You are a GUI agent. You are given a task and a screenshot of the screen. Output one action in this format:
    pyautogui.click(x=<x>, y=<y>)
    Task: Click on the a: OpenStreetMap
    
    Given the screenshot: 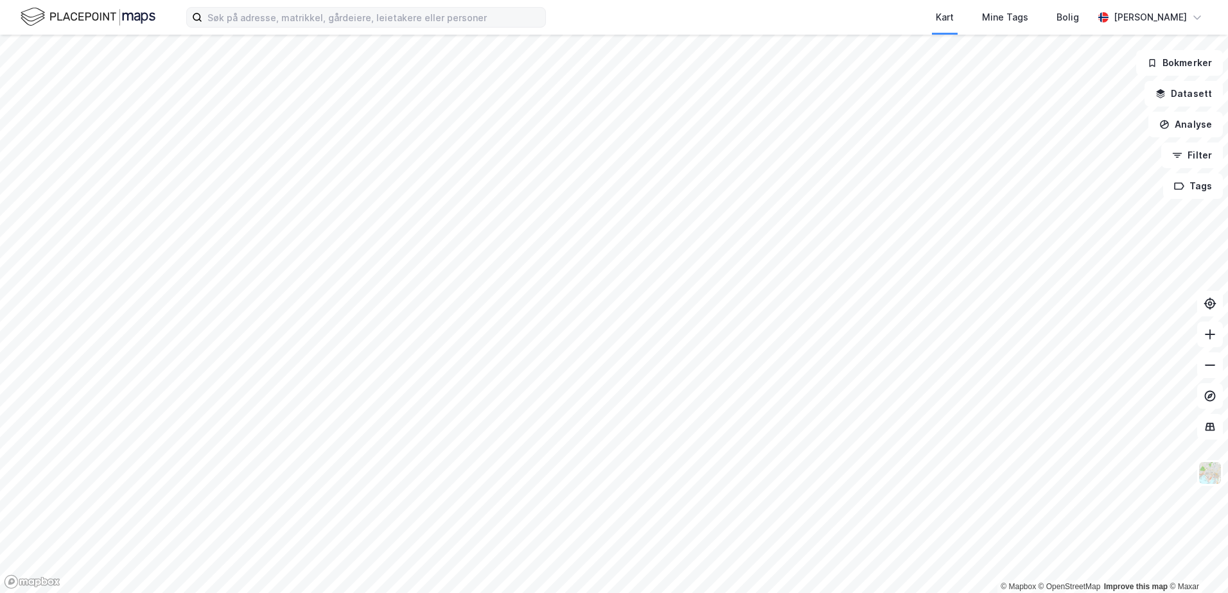 What is the action you would take?
    pyautogui.click(x=1069, y=587)
    